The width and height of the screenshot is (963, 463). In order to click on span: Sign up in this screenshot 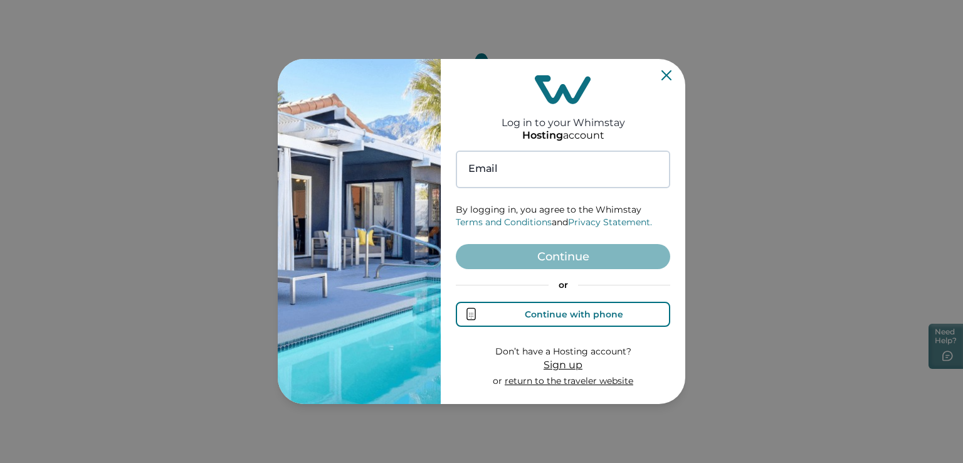, I will do `click(563, 364)`.